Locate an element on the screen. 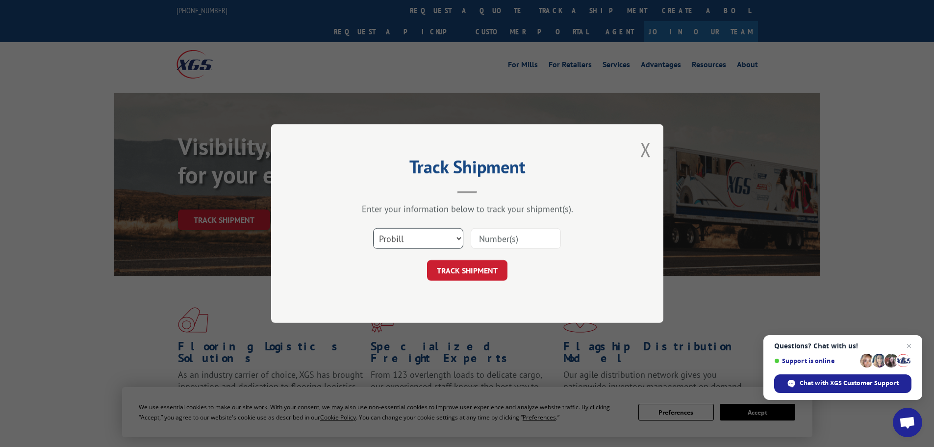 The height and width of the screenshot is (447, 934). span: Close chat is located at coordinates (909, 346).